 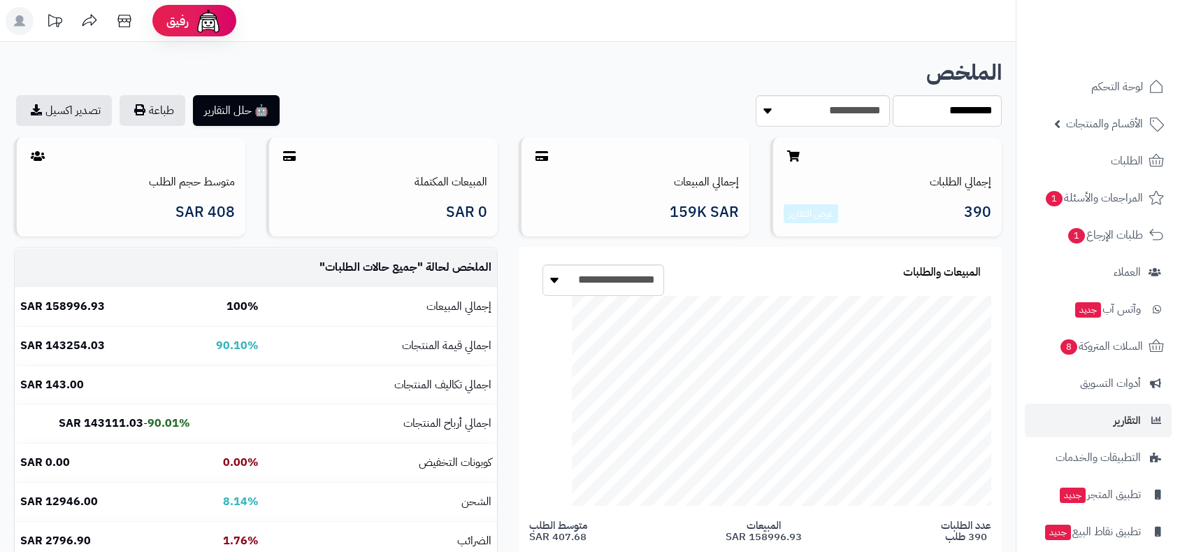 What do you see at coordinates (964, 72) in the screenshot?
I see `b: الملخص` at bounding box center [964, 72].